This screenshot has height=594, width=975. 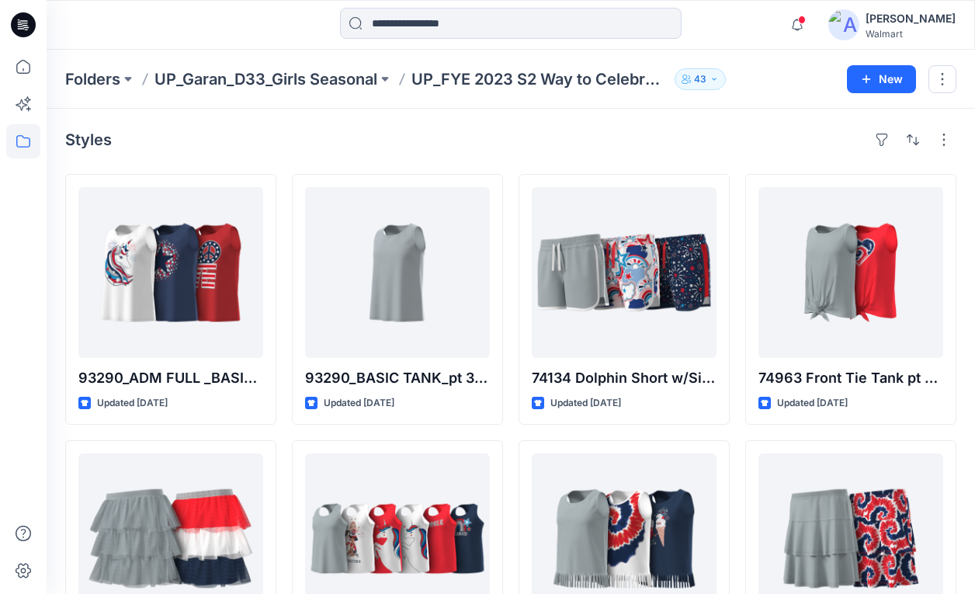 What do you see at coordinates (265, 79) in the screenshot?
I see `a: UP_Garan_D33_Girls Seasonal` at bounding box center [265, 79].